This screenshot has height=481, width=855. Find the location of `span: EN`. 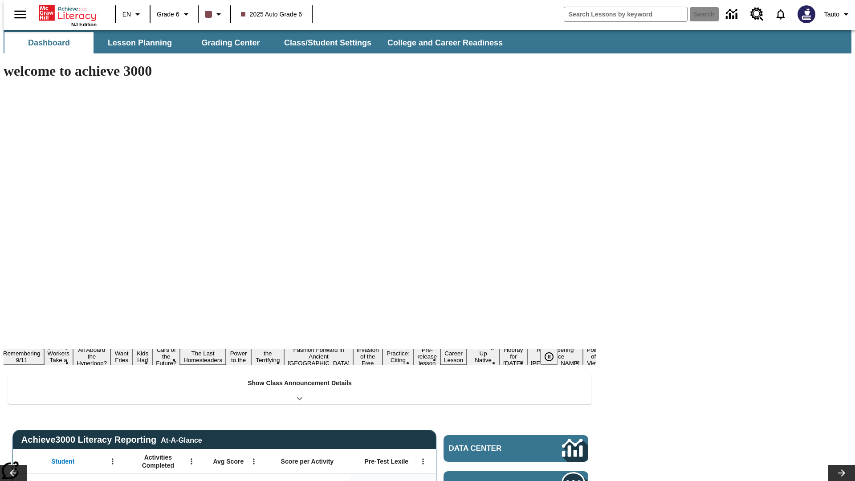

span: EN is located at coordinates (126, 14).